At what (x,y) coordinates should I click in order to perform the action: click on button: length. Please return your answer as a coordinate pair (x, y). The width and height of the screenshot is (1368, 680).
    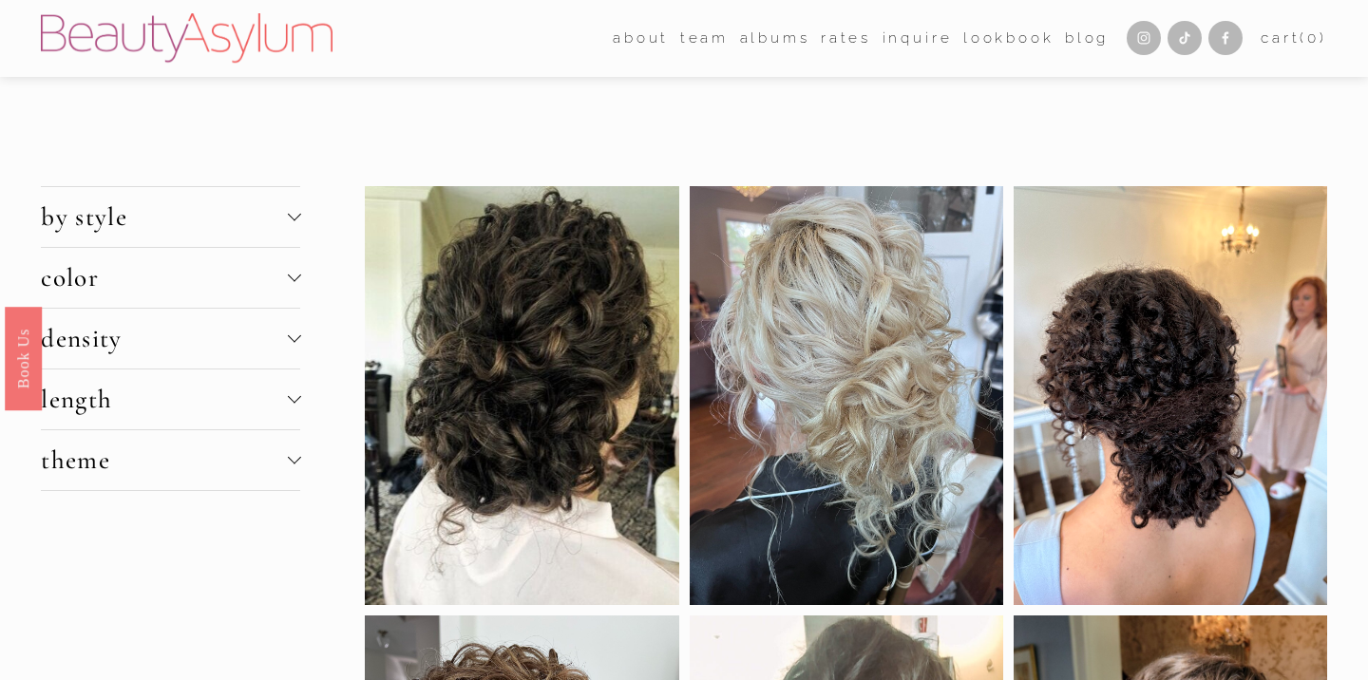
    Looking at the image, I should click on (170, 399).